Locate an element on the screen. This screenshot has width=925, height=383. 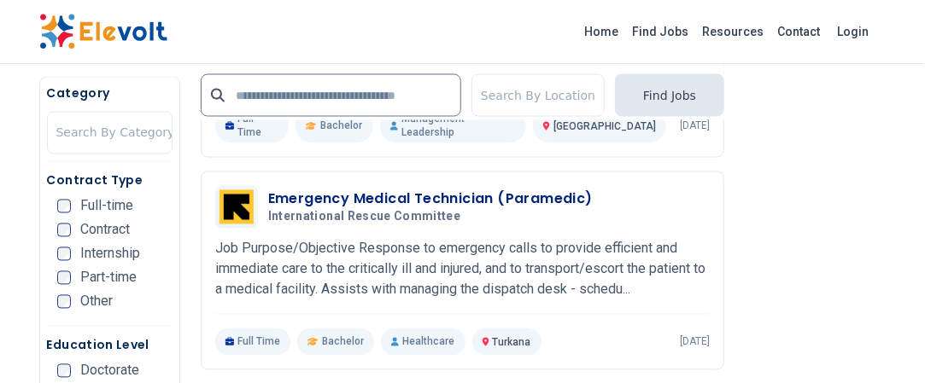
p: Job Purpose/Objective Response to emergency calls to provide efficient and immediate care to the ... is located at coordinates (462, 270).